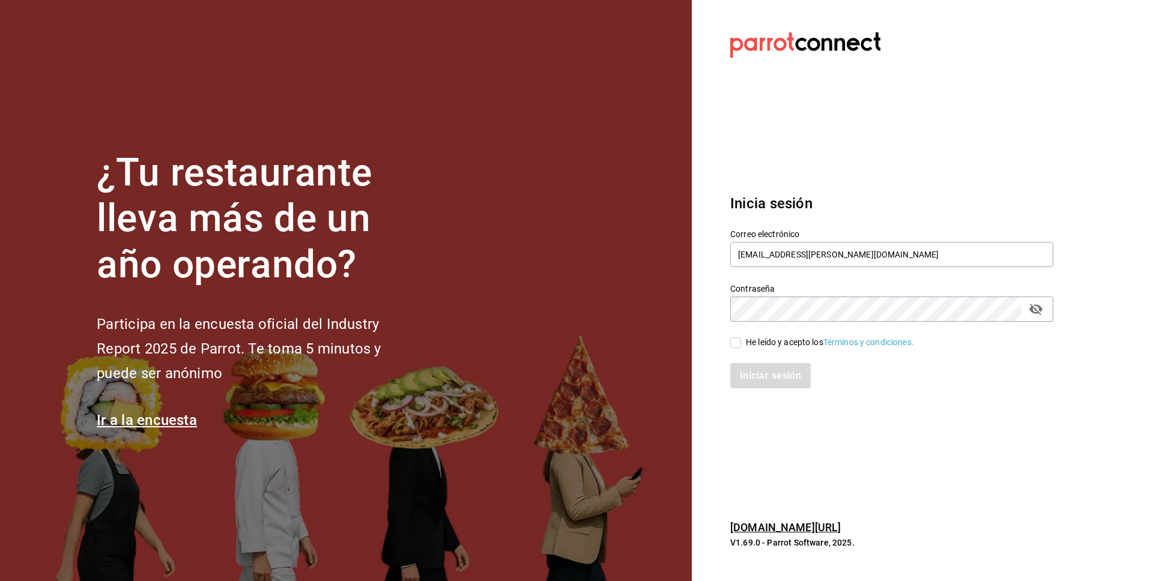  Describe the element at coordinates (1036, 309) in the screenshot. I see `button: passwordField` at that location.